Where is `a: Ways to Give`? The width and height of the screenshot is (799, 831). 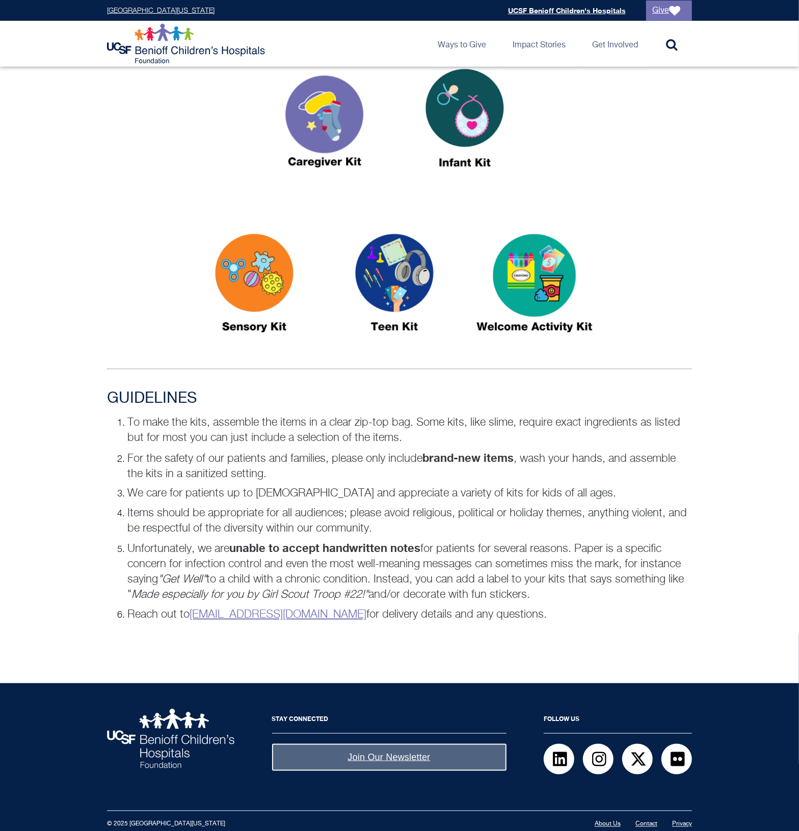
a: Ways to Give is located at coordinates (462, 44).